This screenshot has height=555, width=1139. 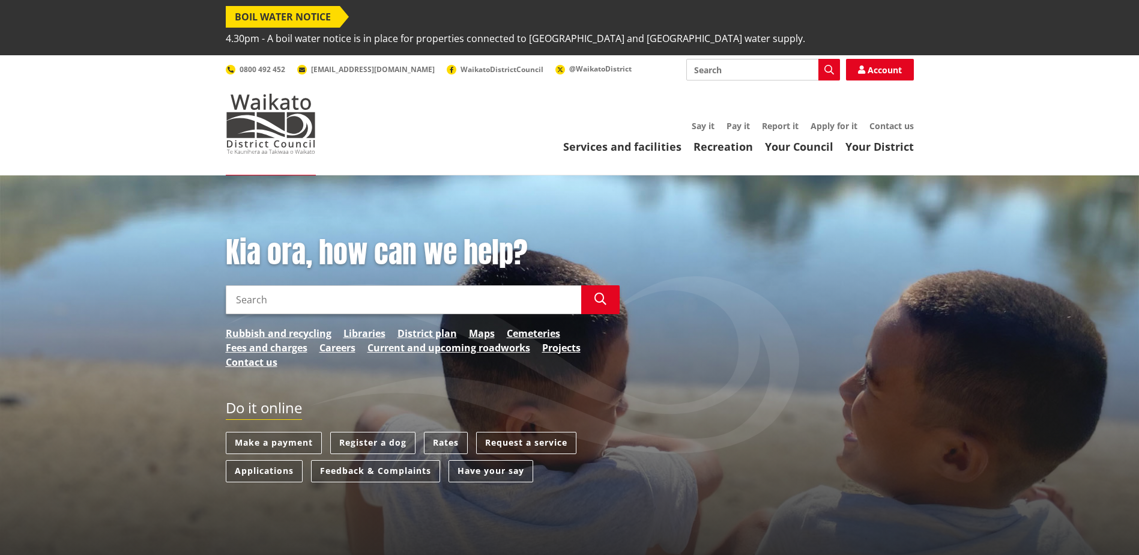 I want to click on a: Apply for it, so click(x=834, y=125).